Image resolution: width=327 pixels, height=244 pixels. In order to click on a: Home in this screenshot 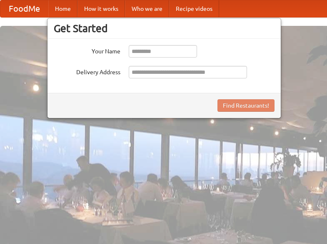, I will do `click(63, 9)`.